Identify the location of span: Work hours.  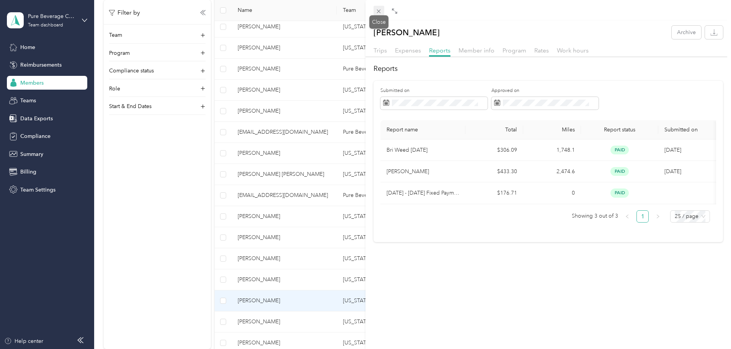
(573, 50).